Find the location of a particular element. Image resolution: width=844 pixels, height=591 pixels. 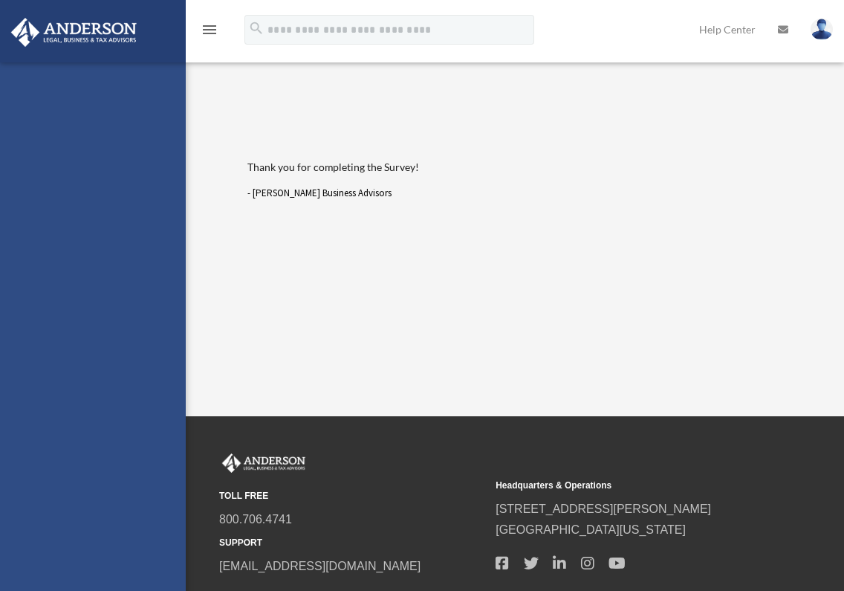

small: SUPPORT is located at coordinates (352, 542).